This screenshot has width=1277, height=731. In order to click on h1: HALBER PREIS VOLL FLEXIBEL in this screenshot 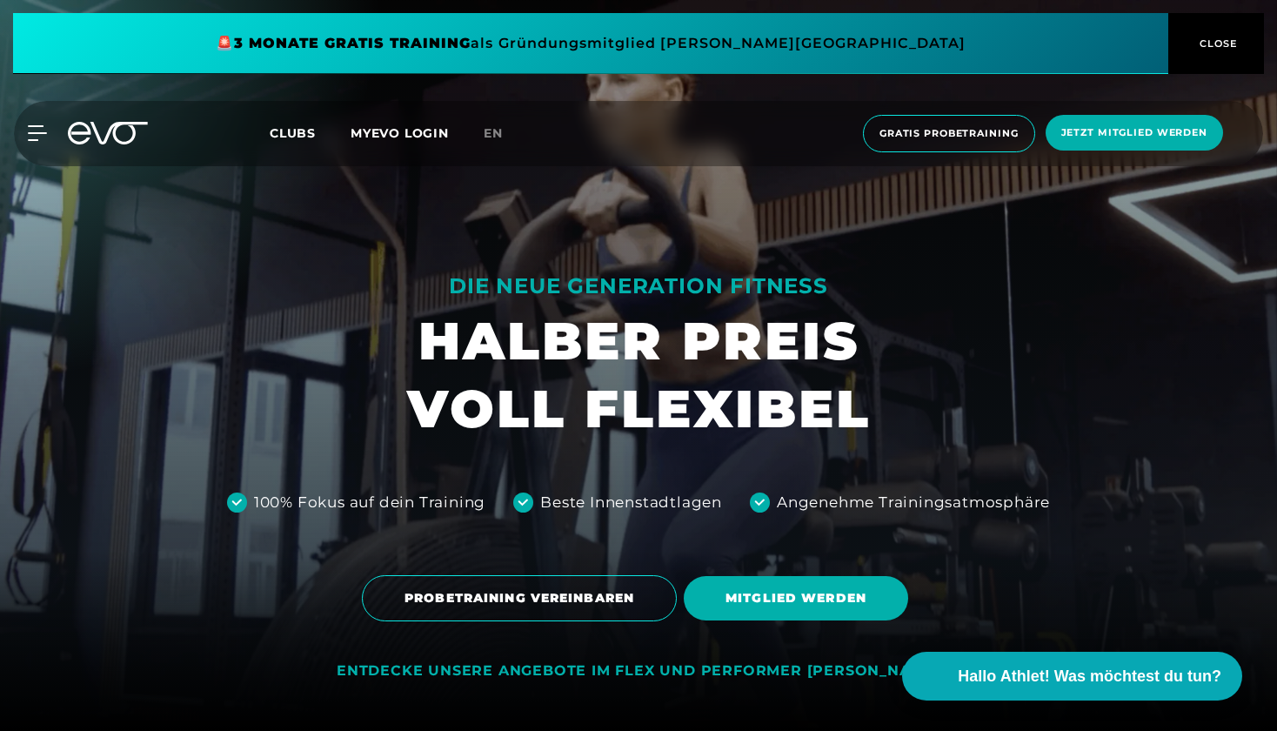, I will do `click(639, 375)`.